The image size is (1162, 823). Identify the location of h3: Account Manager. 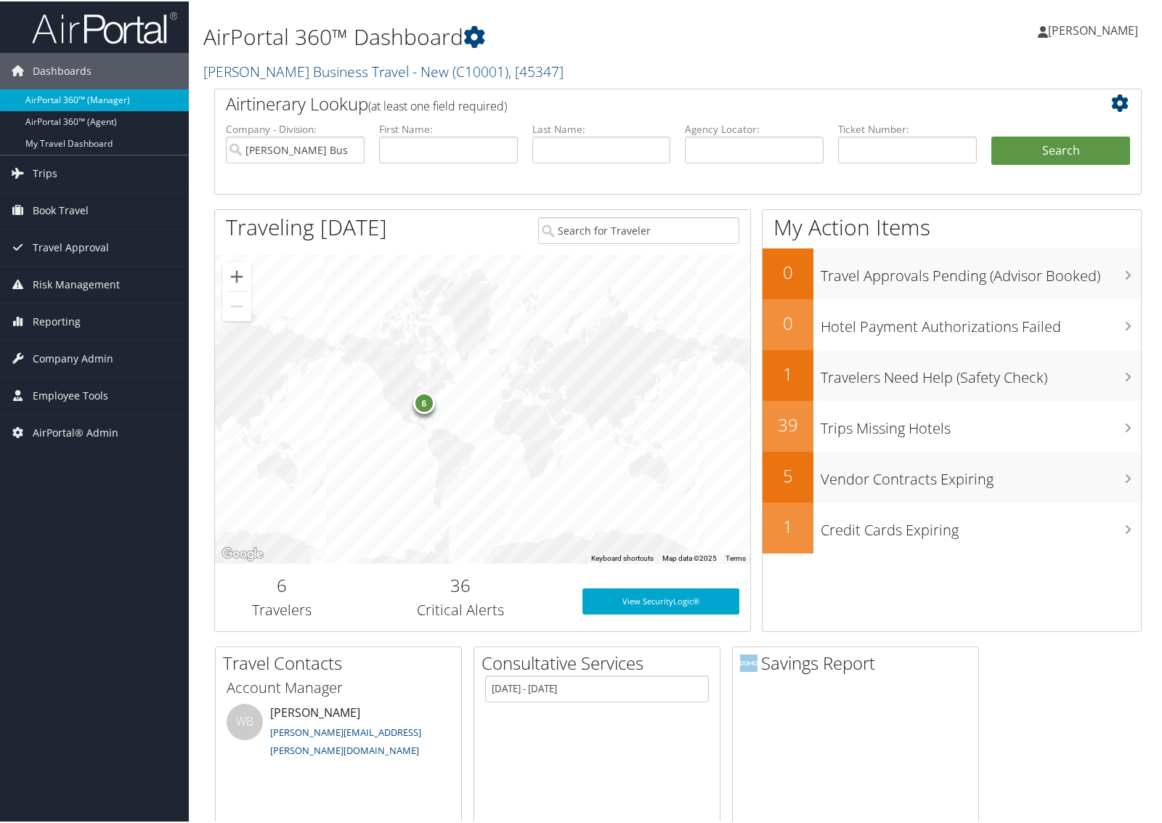
(339, 687).